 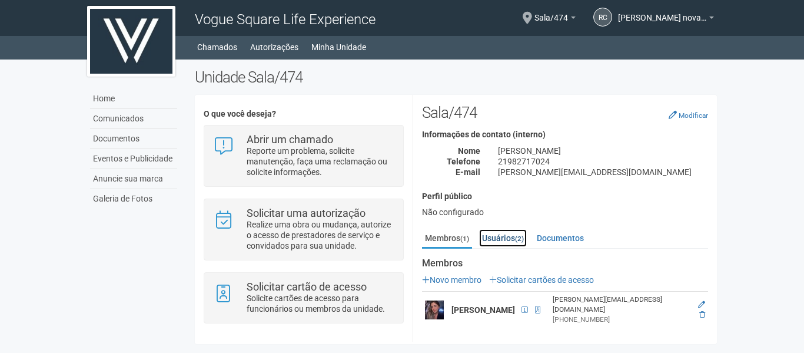 I want to click on h4: Informações de contato (interno), so click(x=565, y=134).